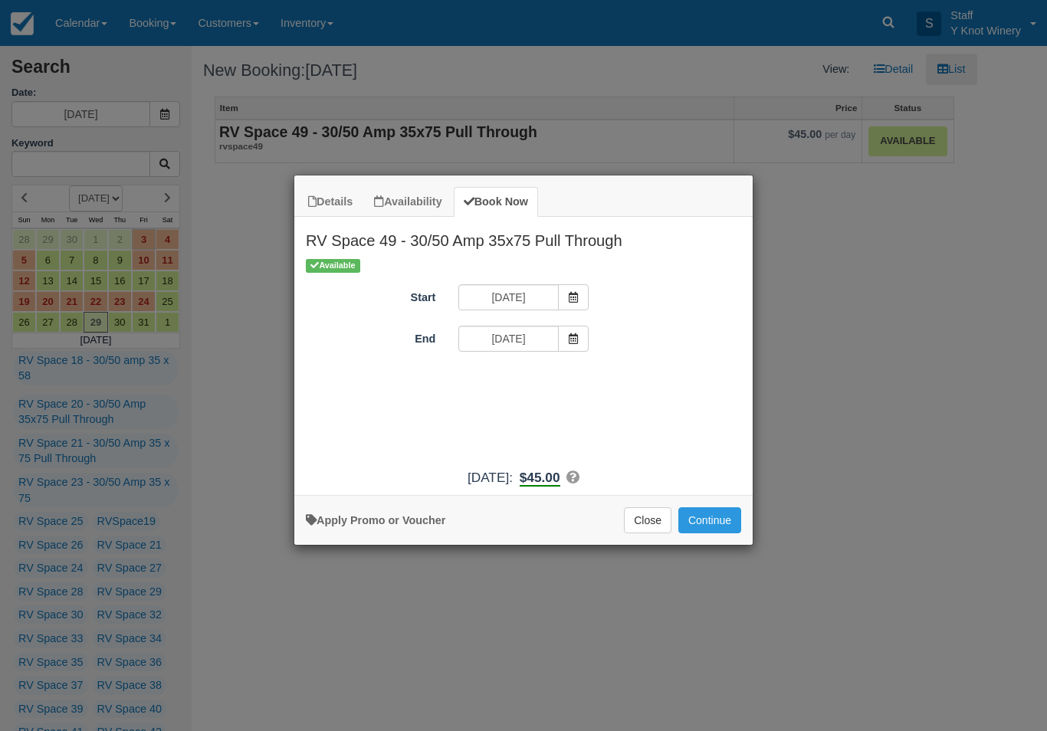 The height and width of the screenshot is (731, 1047). I want to click on b: $45.00, so click(540, 478).